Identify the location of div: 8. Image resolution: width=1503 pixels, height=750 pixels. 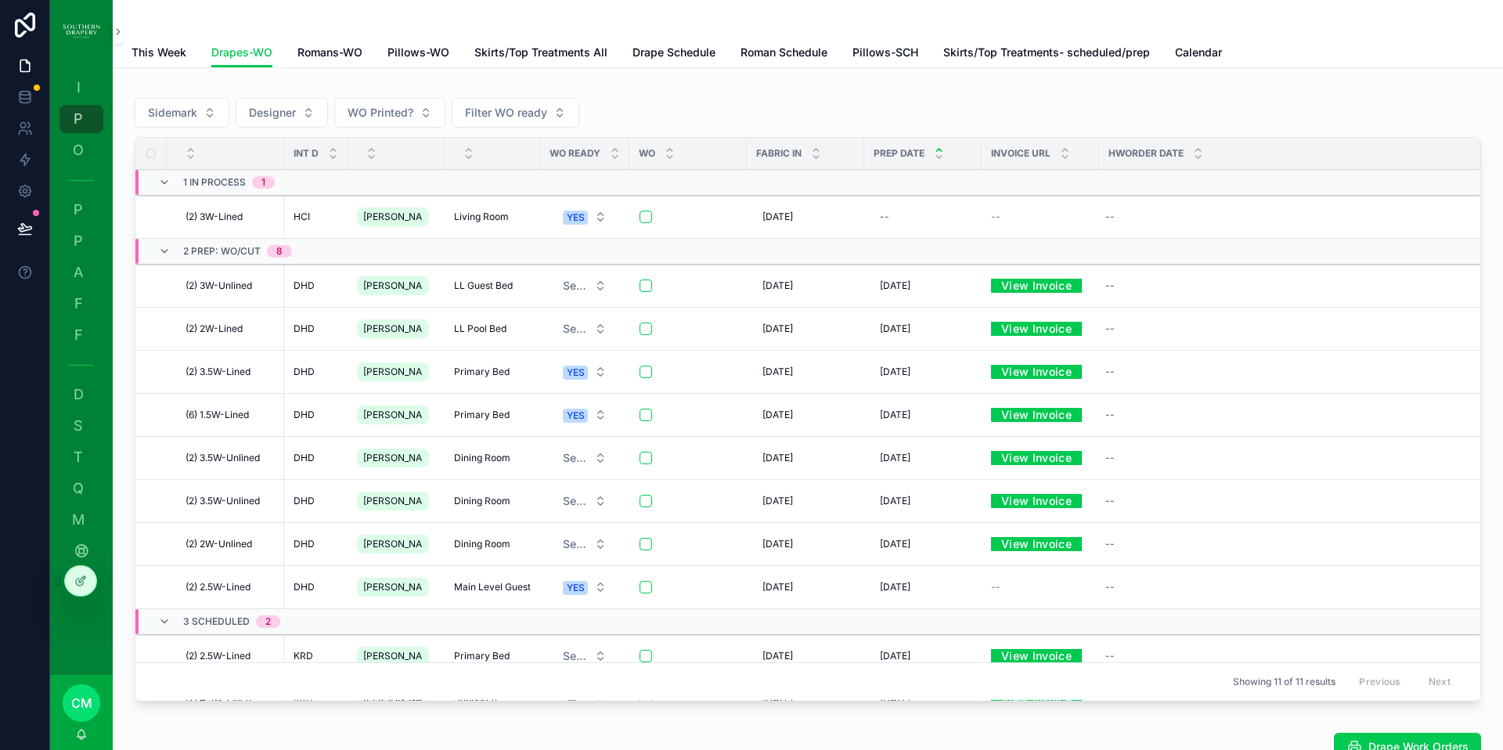
(280, 251).